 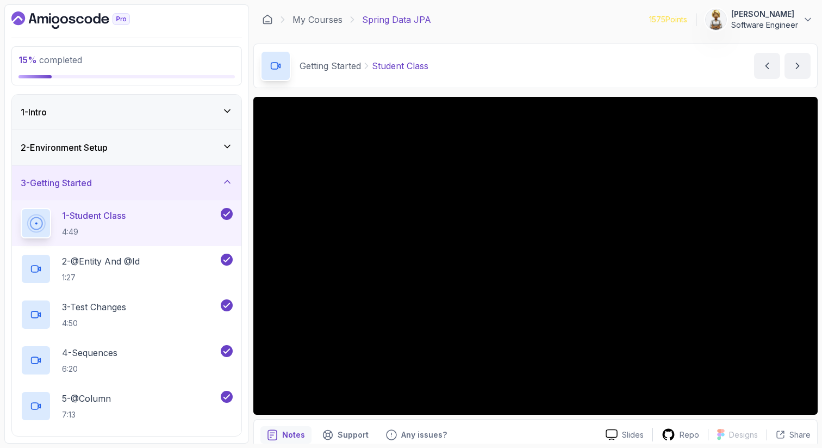 What do you see at coordinates (101, 277) in the screenshot?
I see `p: 1:27` at bounding box center [101, 277].